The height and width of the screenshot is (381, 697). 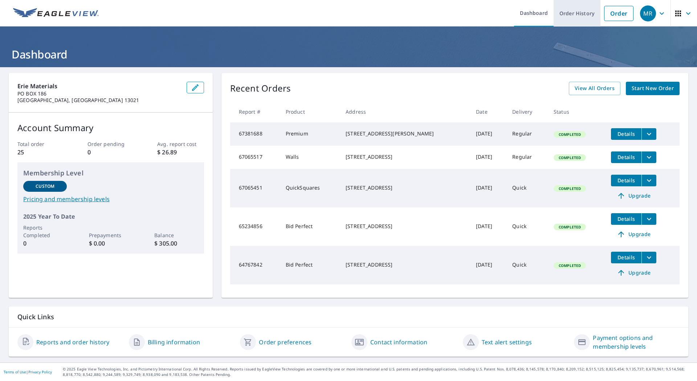 What do you see at coordinates (649, 157) in the screenshot?
I see `button: filesDropdownBtn-67065517` at bounding box center [649, 157].